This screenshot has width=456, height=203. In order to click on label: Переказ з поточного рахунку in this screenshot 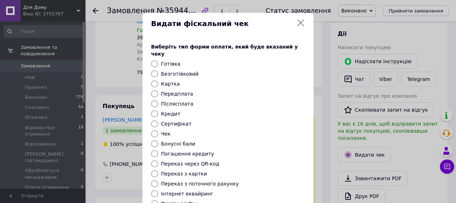, I will do `click(200, 183)`.